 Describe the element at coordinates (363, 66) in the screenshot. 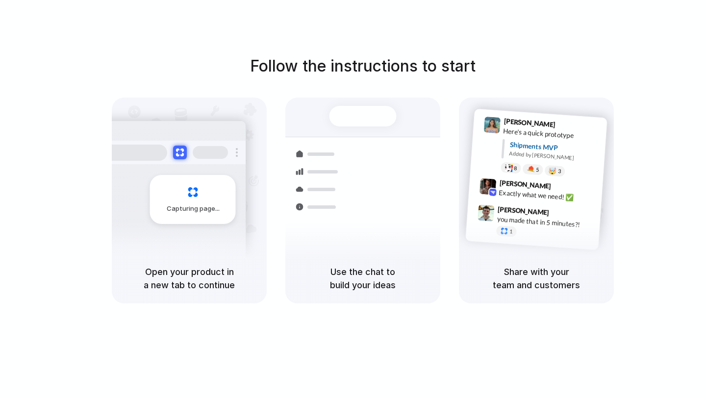

I see `h1: Follow the instructions to start` at that location.